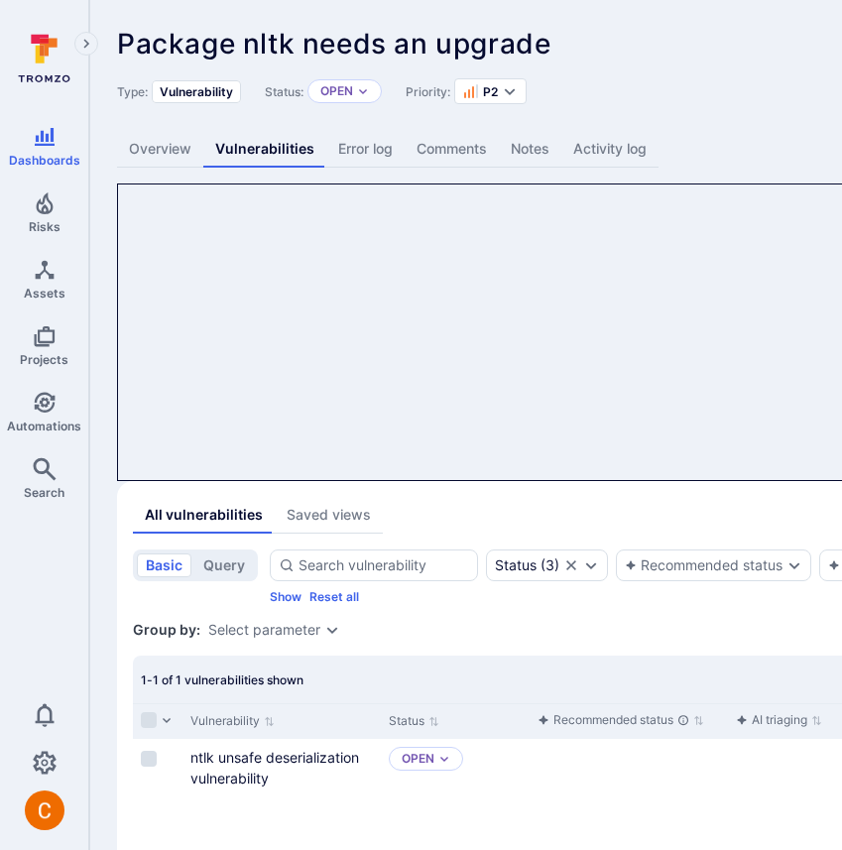 The width and height of the screenshot is (842, 850). What do you see at coordinates (610, 149) in the screenshot?
I see `a: Activity log` at bounding box center [610, 149].